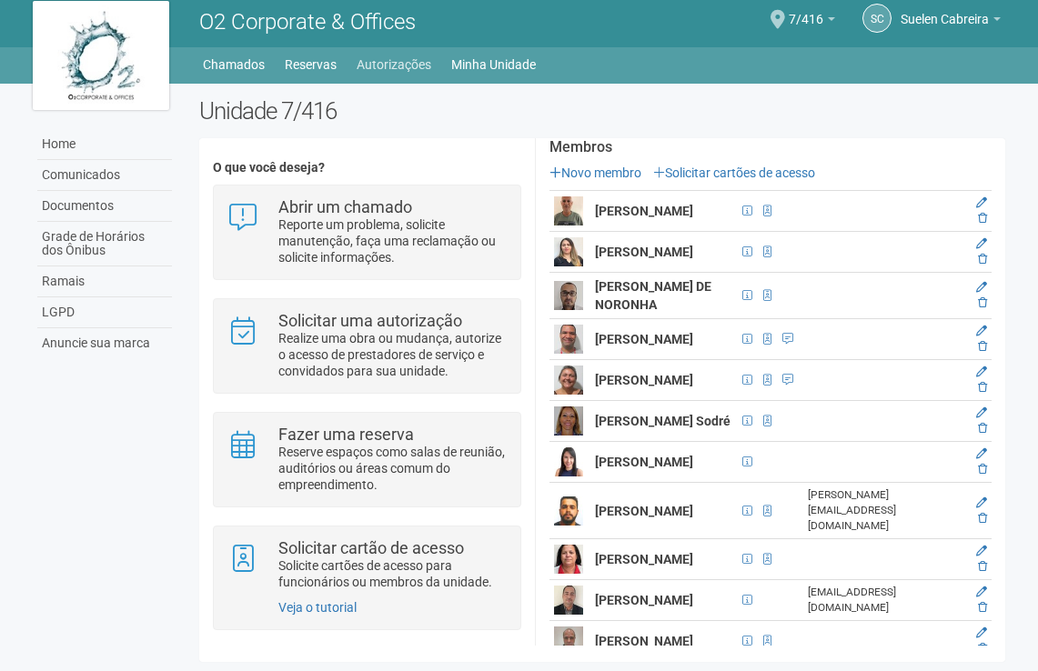 This screenshot has height=671, width=1038. Describe the element at coordinates (371, 547) in the screenshot. I see `strong: Solicitar cartão de acesso` at that location.